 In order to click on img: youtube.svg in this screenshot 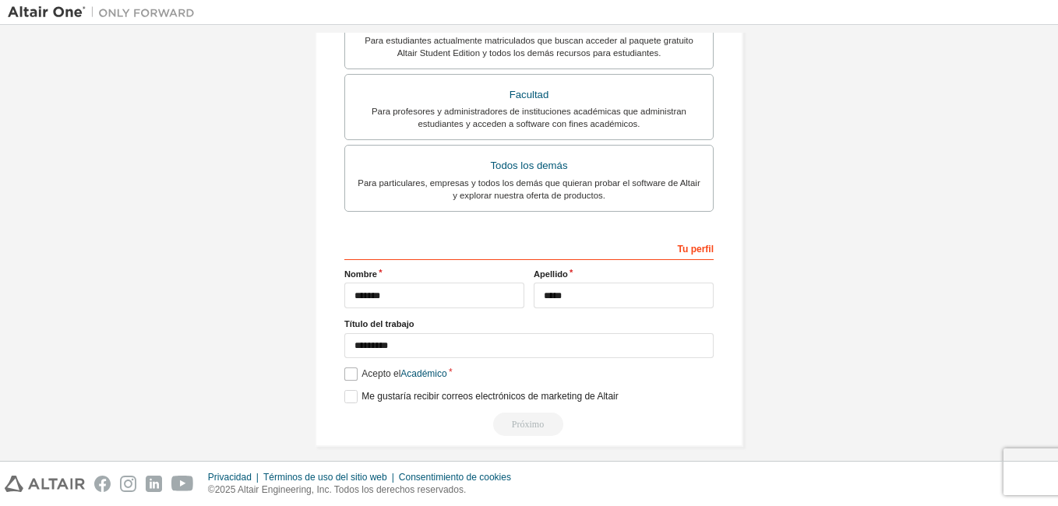, I will do `click(182, 484)`.